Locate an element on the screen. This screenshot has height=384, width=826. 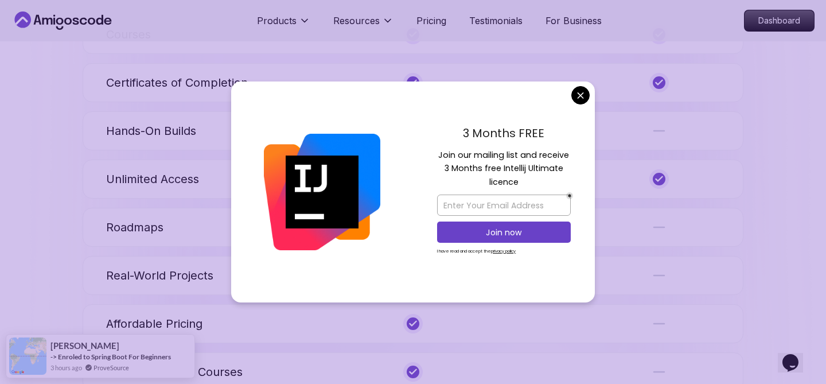
p: For Business is located at coordinates (574, 21).